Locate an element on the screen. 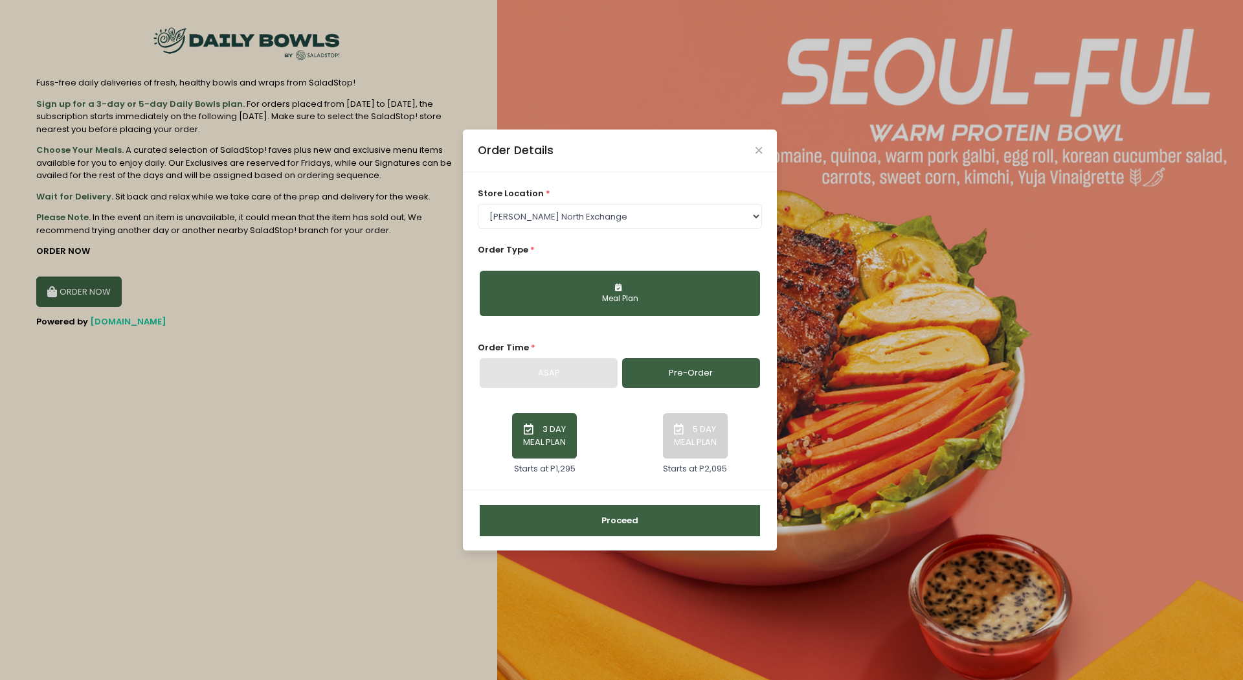  div: Order Details is located at coordinates (515, 150).